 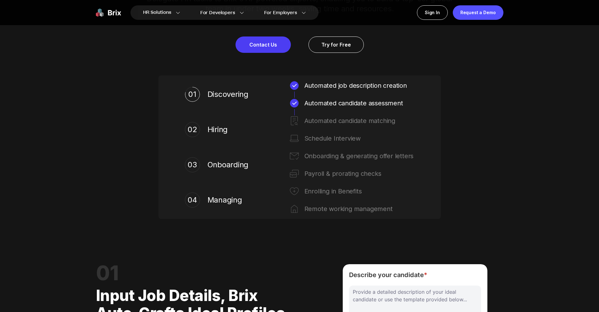 I want to click on span: Managing, so click(x=230, y=200).